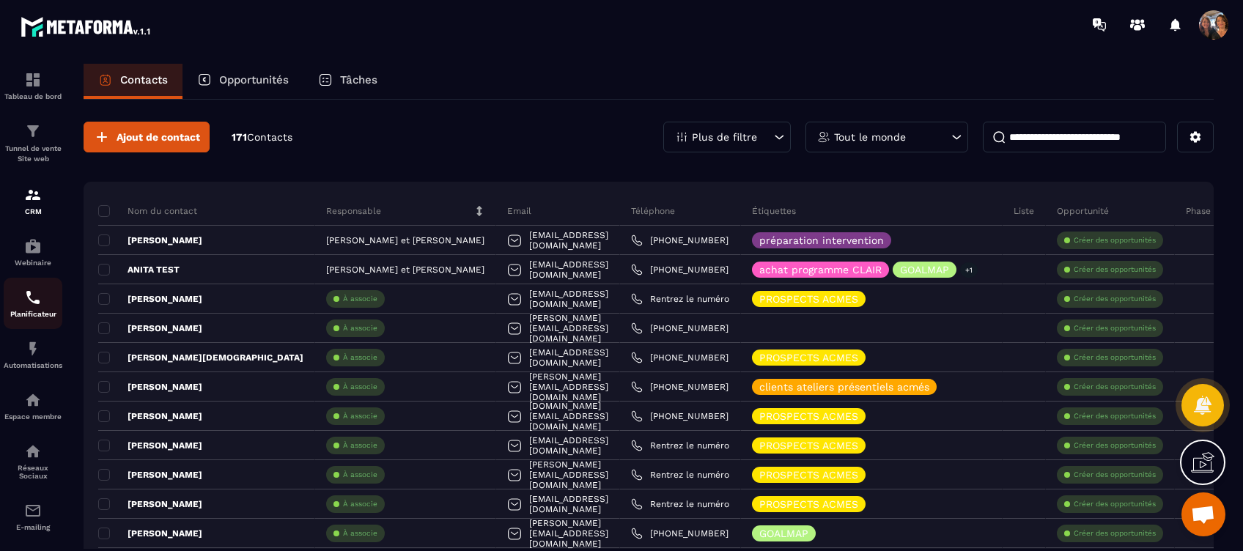 The width and height of the screenshot is (1243, 551). Describe the element at coordinates (158, 137) in the screenshot. I see `span: Ajout de contact` at that location.